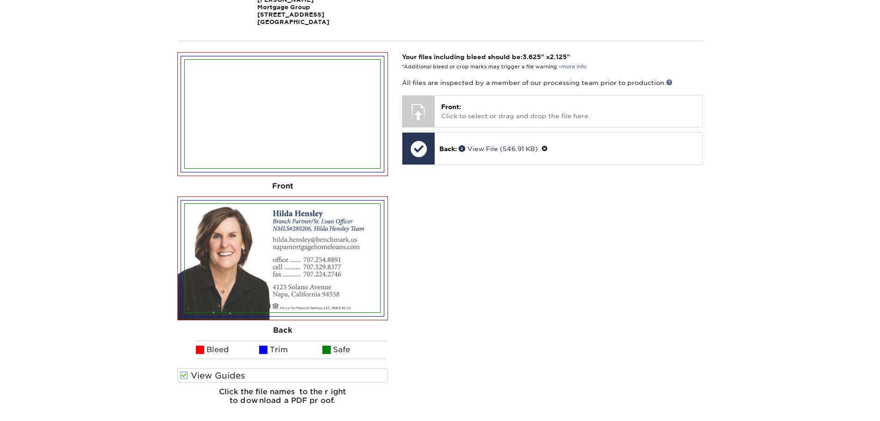 The width and height of the screenshot is (880, 421). What do you see at coordinates (573, 66) in the screenshot?
I see `a: more info` at bounding box center [573, 66].